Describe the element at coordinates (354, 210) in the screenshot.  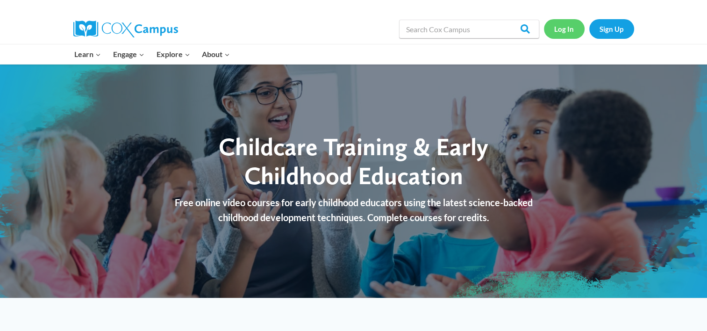
I see `p: Free online video courses for early childhood educators using the latest science-backed childhood...` at that location.